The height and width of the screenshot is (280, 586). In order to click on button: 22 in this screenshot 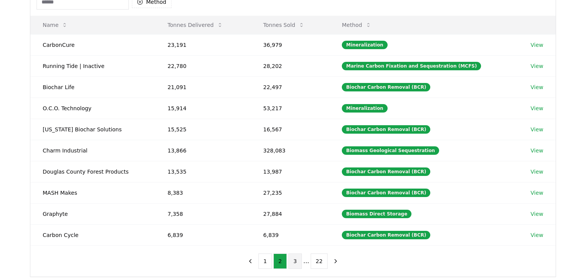, I will do `click(319, 261)`.